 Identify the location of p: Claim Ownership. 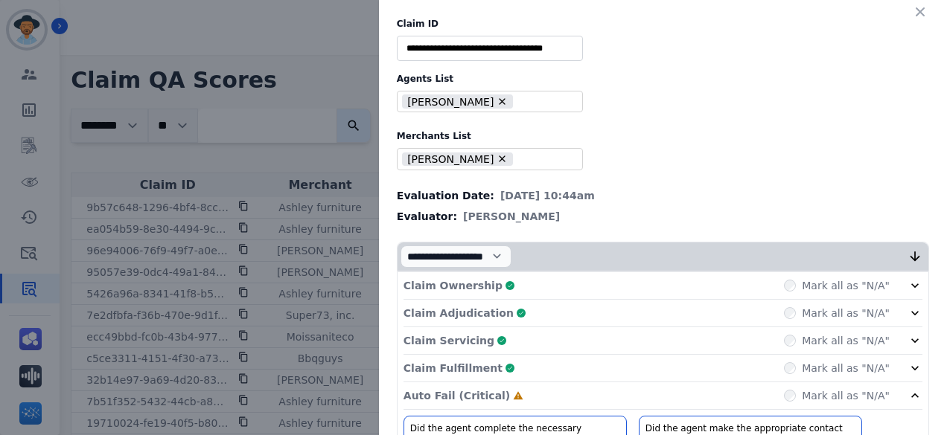
(453, 286).